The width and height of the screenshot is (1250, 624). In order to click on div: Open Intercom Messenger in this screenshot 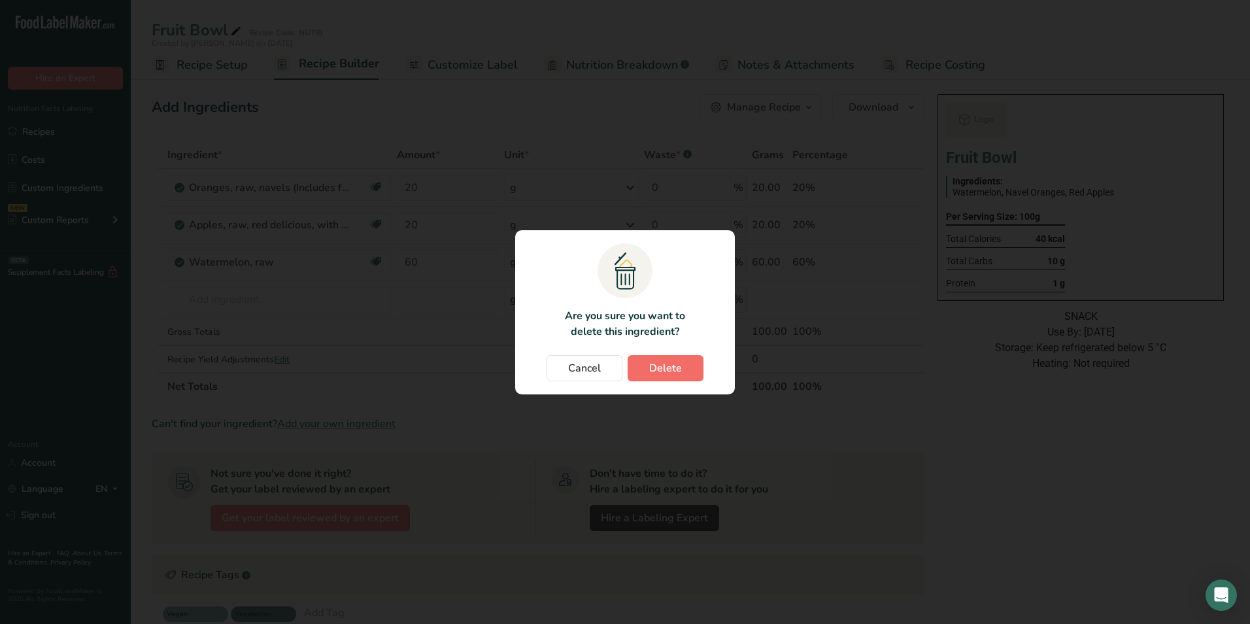, I will do `click(1221, 595)`.